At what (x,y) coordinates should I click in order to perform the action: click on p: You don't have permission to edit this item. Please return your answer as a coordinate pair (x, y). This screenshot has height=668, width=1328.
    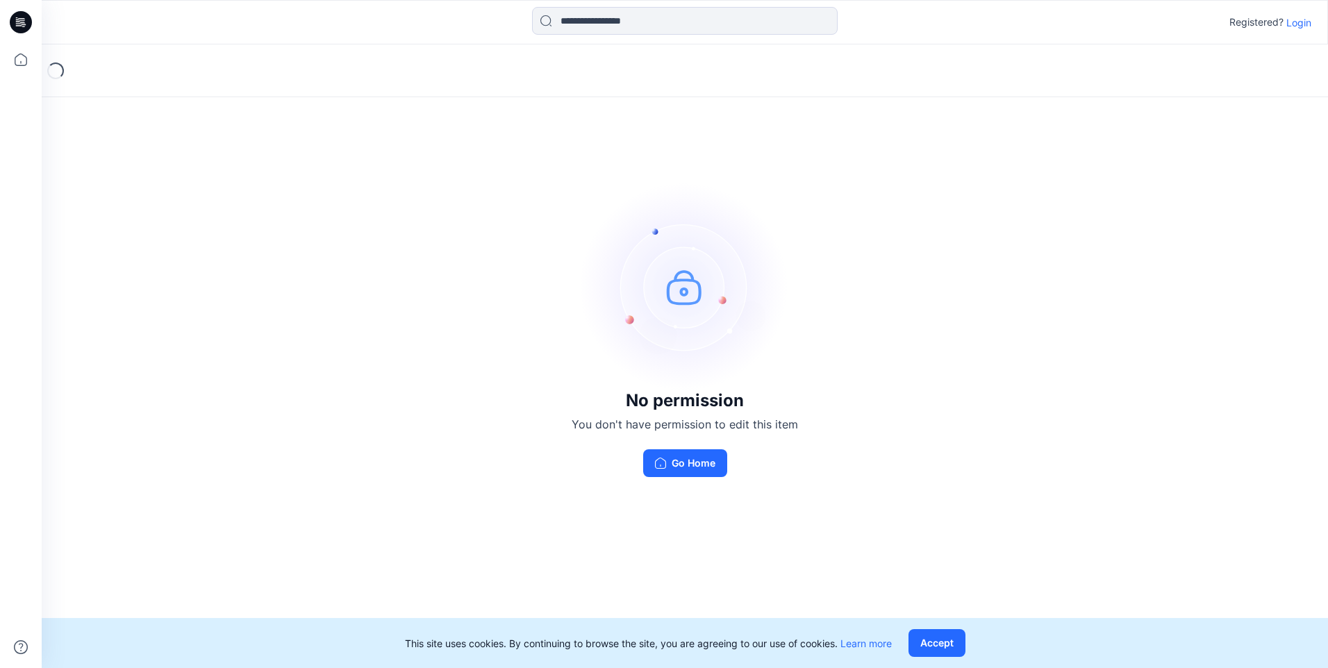
    Looking at the image, I should click on (685, 424).